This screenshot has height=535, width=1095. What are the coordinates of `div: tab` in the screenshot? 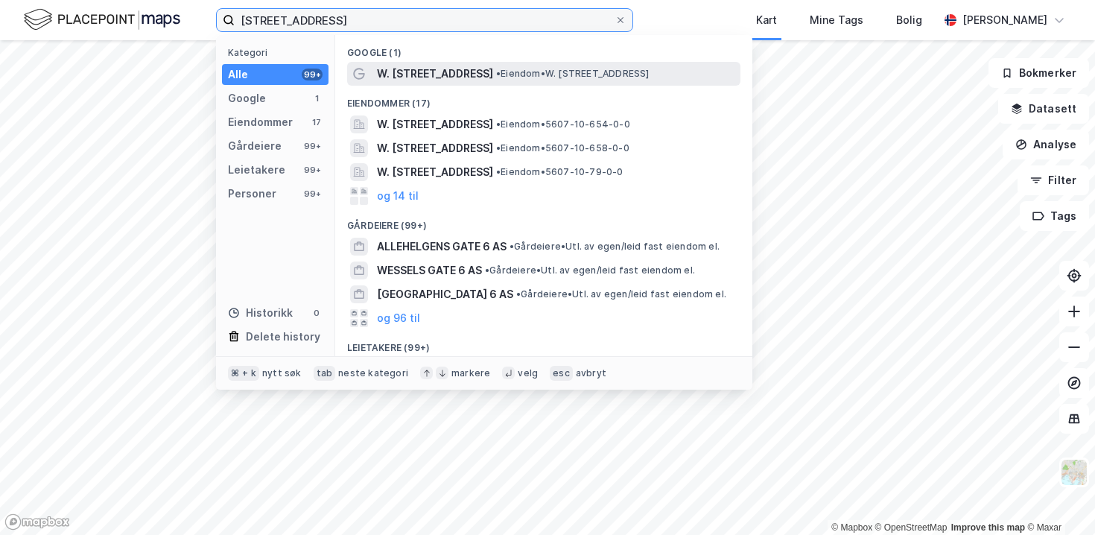 It's located at (325, 373).